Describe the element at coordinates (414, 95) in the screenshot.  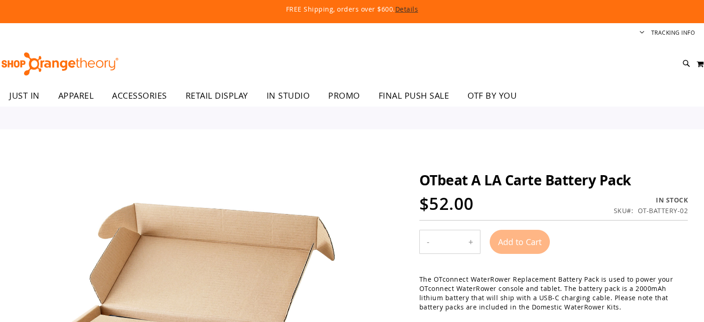
I see `span: FINAL PUSH SALE` at that location.